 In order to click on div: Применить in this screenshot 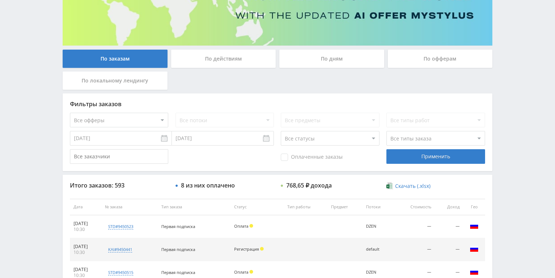, I will do `click(436, 156)`.